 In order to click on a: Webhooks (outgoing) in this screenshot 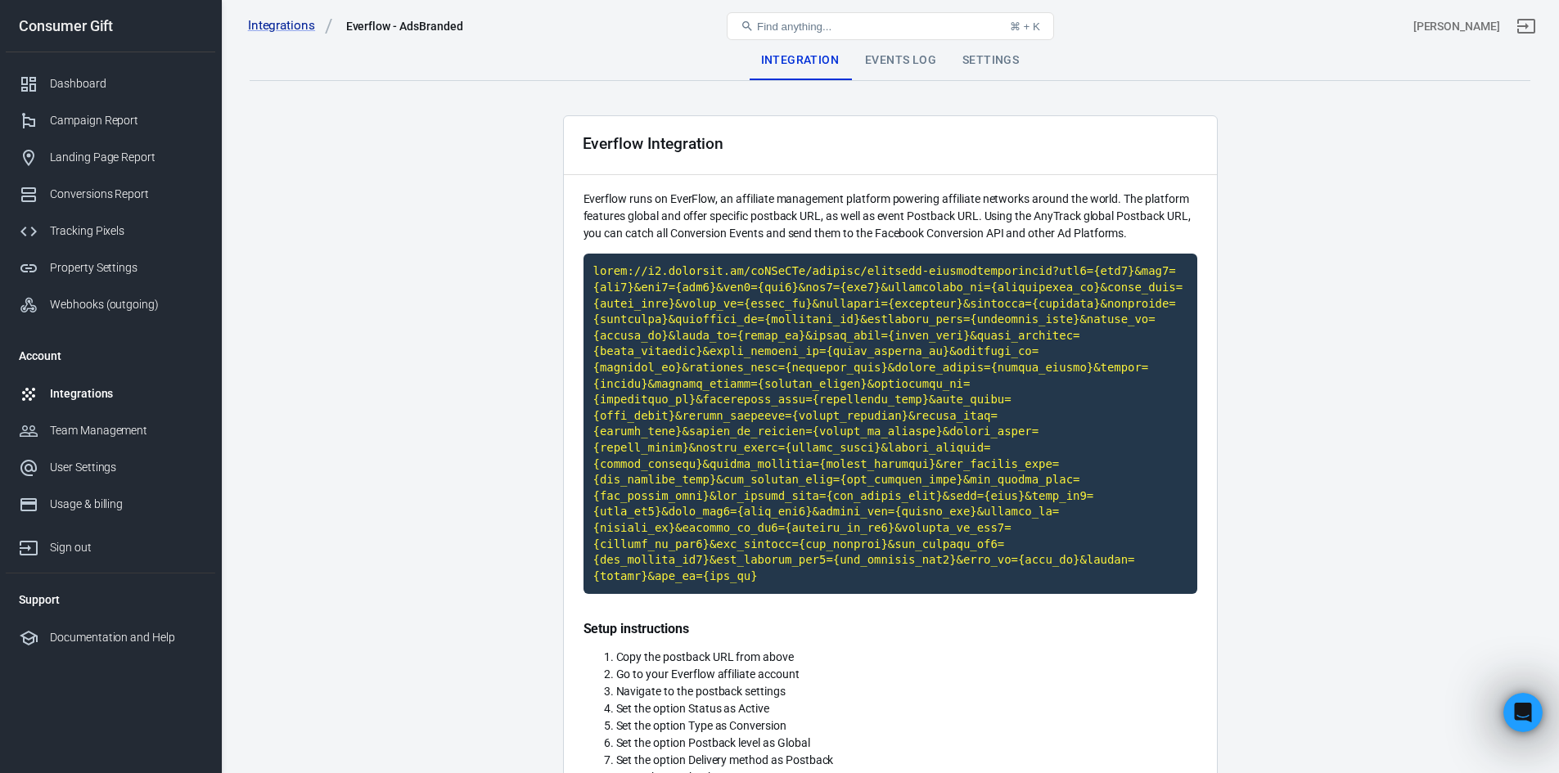, I will do `click(110, 304)`.